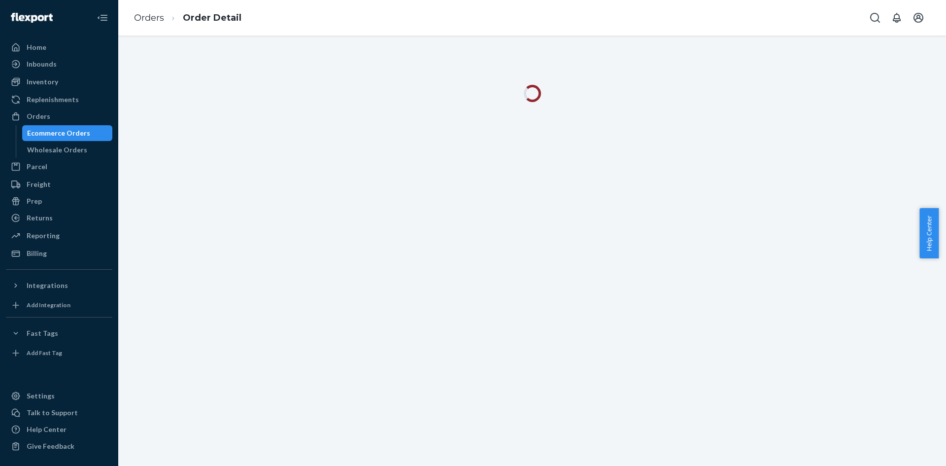  What do you see at coordinates (32, 18) in the screenshot?
I see `img: Flexport logo` at bounding box center [32, 18].